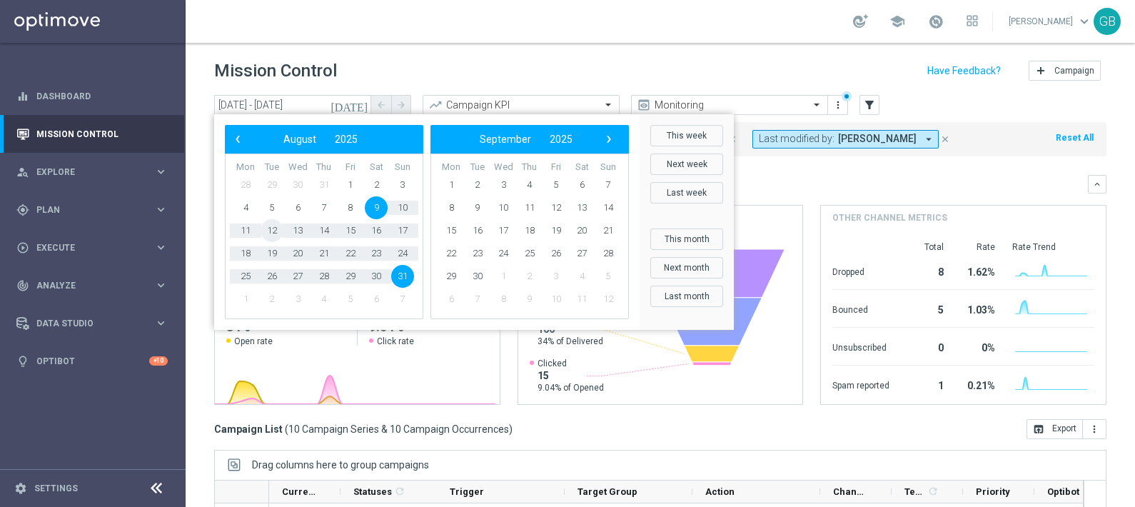 This screenshot has height=507, width=1135. What do you see at coordinates (861, 308) in the screenshot?
I see `div: Bounced` at bounding box center [861, 308].